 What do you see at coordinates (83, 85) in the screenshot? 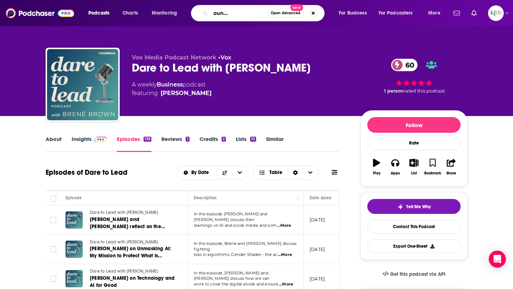
I see `img: Dare to Lead with Brené Brown` at bounding box center [83, 85].